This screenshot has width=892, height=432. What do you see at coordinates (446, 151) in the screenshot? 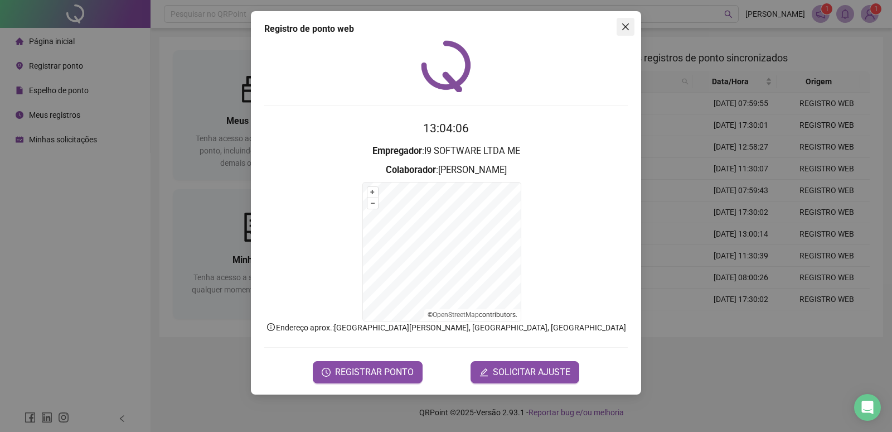
I see `h3: : I9 SOFTWARE LTDA ME` at bounding box center [446, 151].